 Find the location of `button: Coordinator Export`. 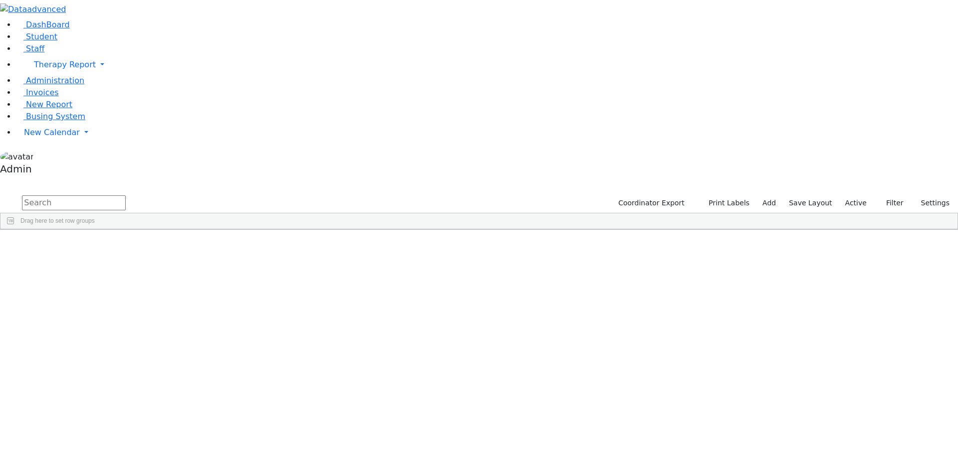

button: Coordinator Export is located at coordinates (650, 203).